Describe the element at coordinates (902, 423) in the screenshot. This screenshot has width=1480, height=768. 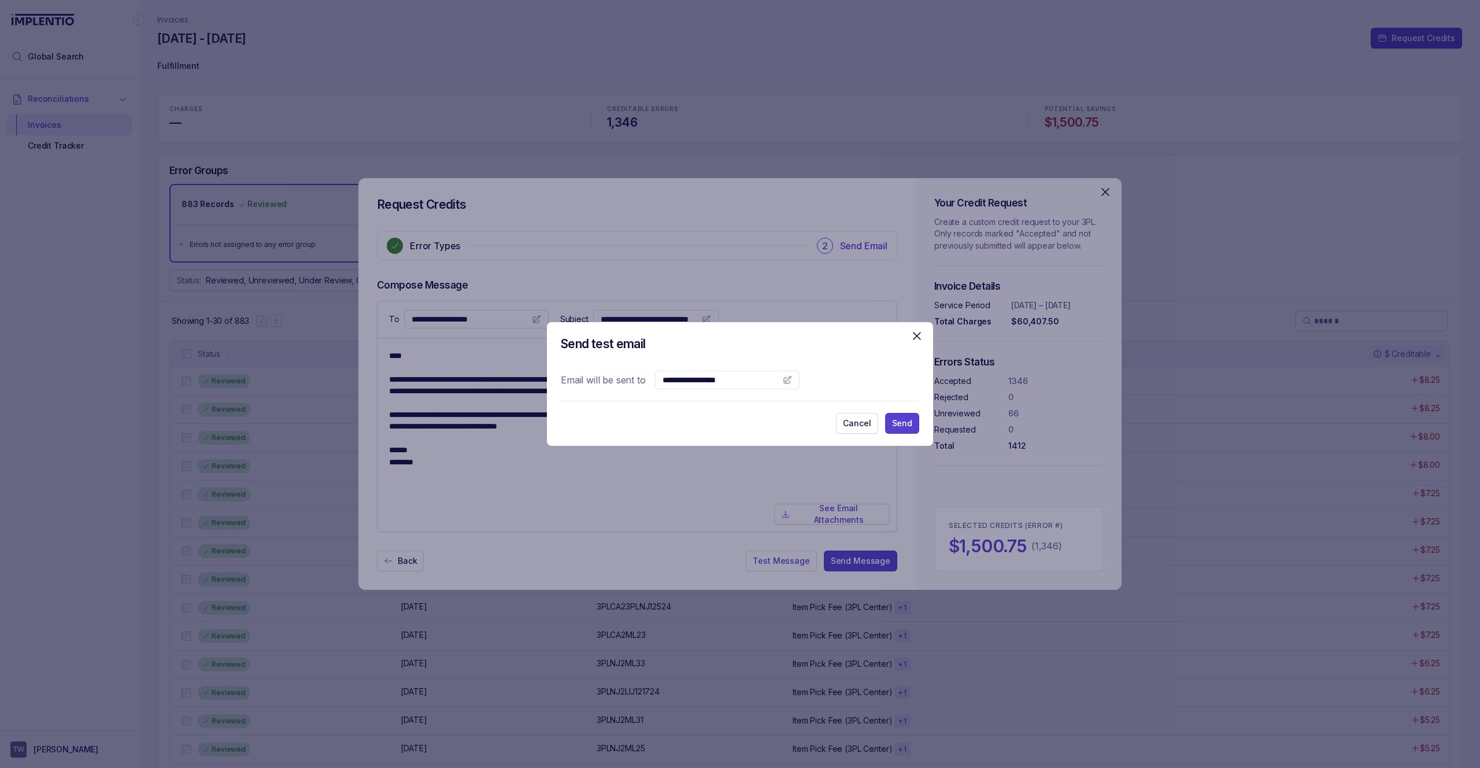
I see `p: Send` at that location.